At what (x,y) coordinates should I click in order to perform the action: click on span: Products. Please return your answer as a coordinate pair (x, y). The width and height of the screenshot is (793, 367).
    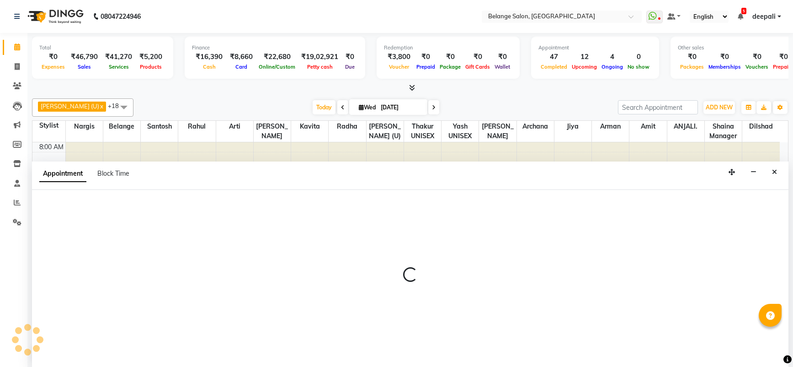
    Looking at the image, I should click on (151, 67).